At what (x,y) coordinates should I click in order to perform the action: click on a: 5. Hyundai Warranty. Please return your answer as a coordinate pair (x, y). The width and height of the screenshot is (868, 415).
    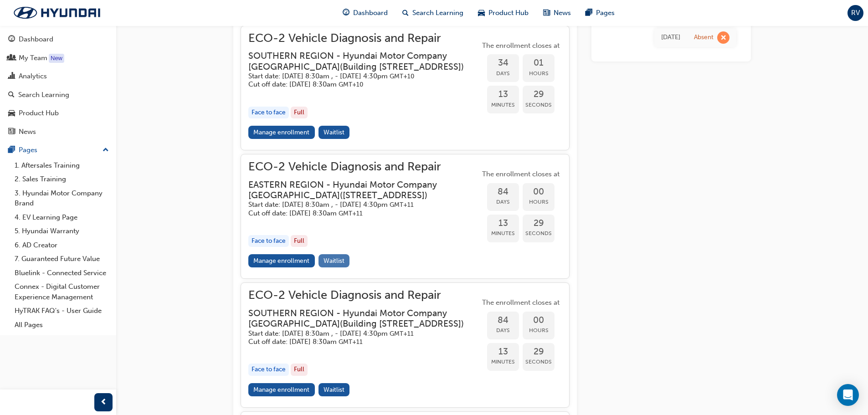
    Looking at the image, I should click on (62, 231).